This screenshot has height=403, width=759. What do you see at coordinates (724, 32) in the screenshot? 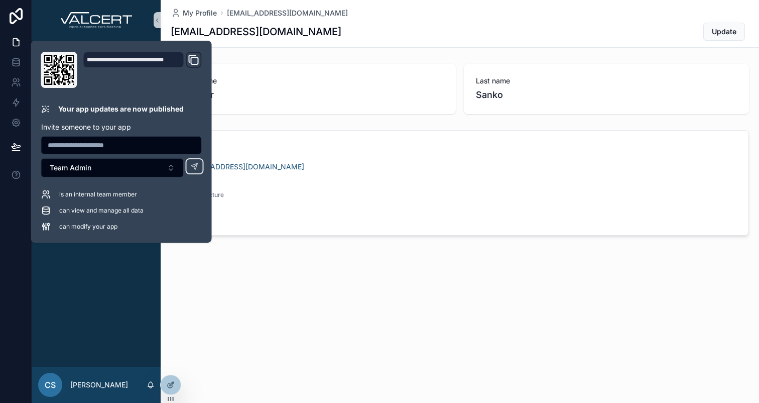
I see `button: Update` at bounding box center [724, 32].